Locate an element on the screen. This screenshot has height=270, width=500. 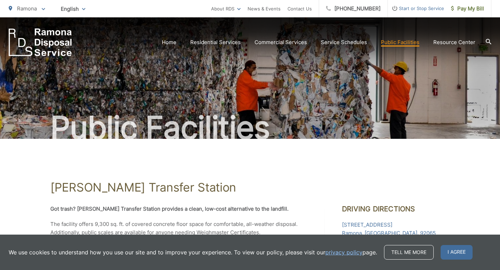
a: Public Facilities is located at coordinates (400, 42).